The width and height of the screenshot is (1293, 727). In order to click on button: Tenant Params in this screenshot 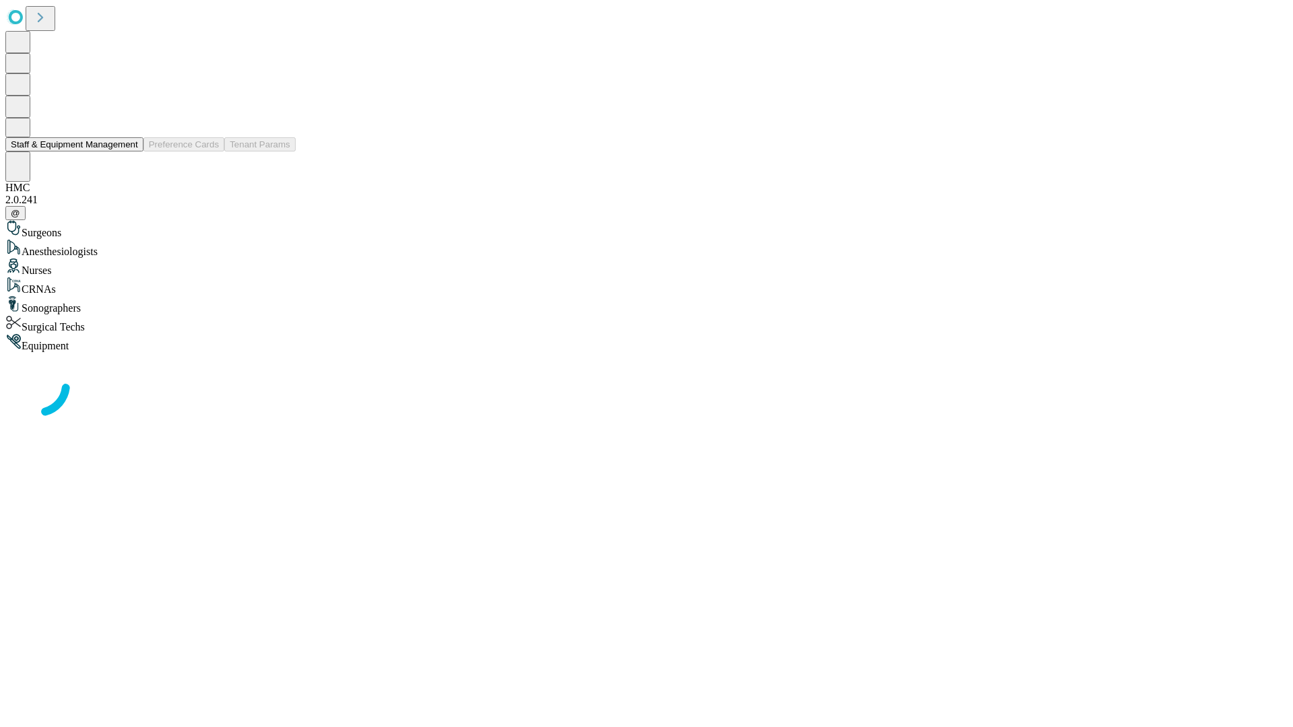, I will do `click(260, 144)`.